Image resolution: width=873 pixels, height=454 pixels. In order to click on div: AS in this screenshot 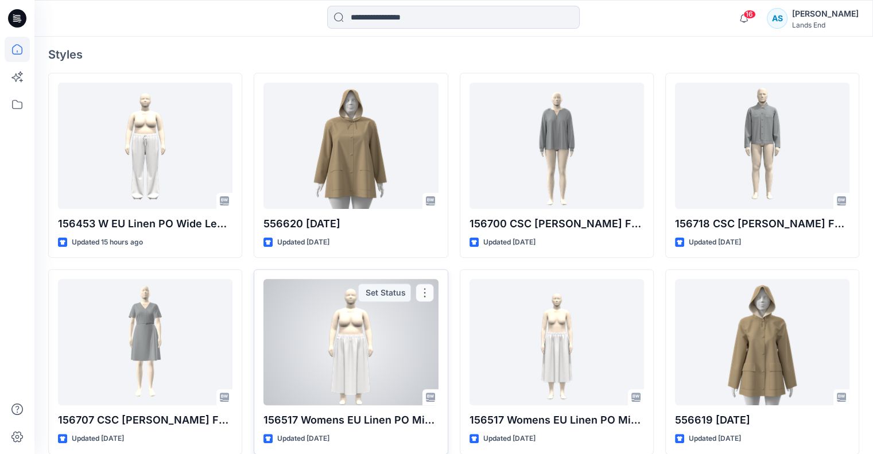, I will do `click(777, 18)`.